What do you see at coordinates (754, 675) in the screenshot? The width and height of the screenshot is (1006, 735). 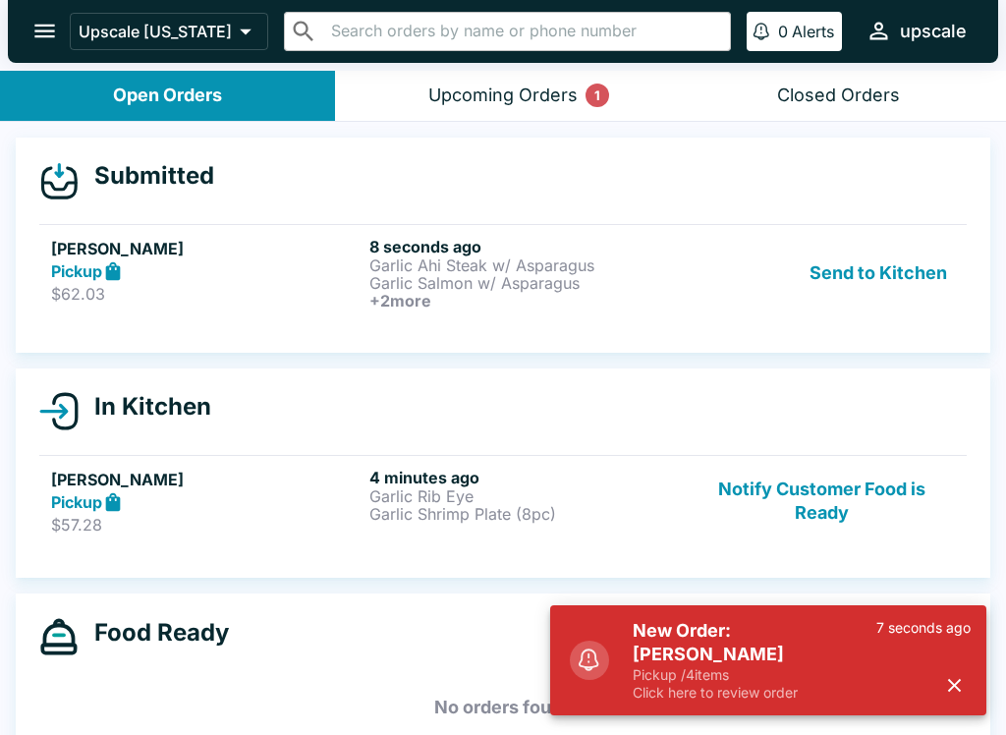 I see `p: Pickup / 4 items` at bounding box center [754, 675].